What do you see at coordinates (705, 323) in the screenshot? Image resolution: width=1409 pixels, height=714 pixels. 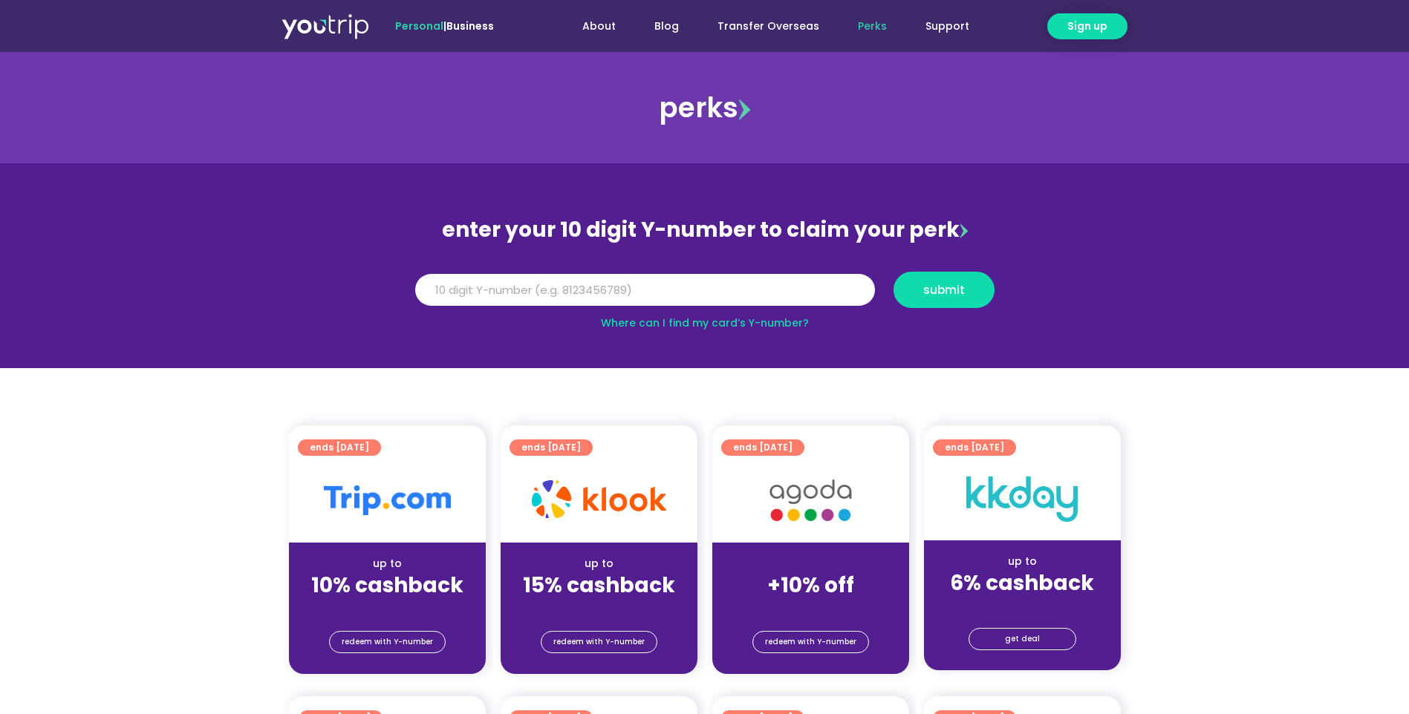 I see `a: Where can I find my card’s Y-number?` at bounding box center [705, 323].